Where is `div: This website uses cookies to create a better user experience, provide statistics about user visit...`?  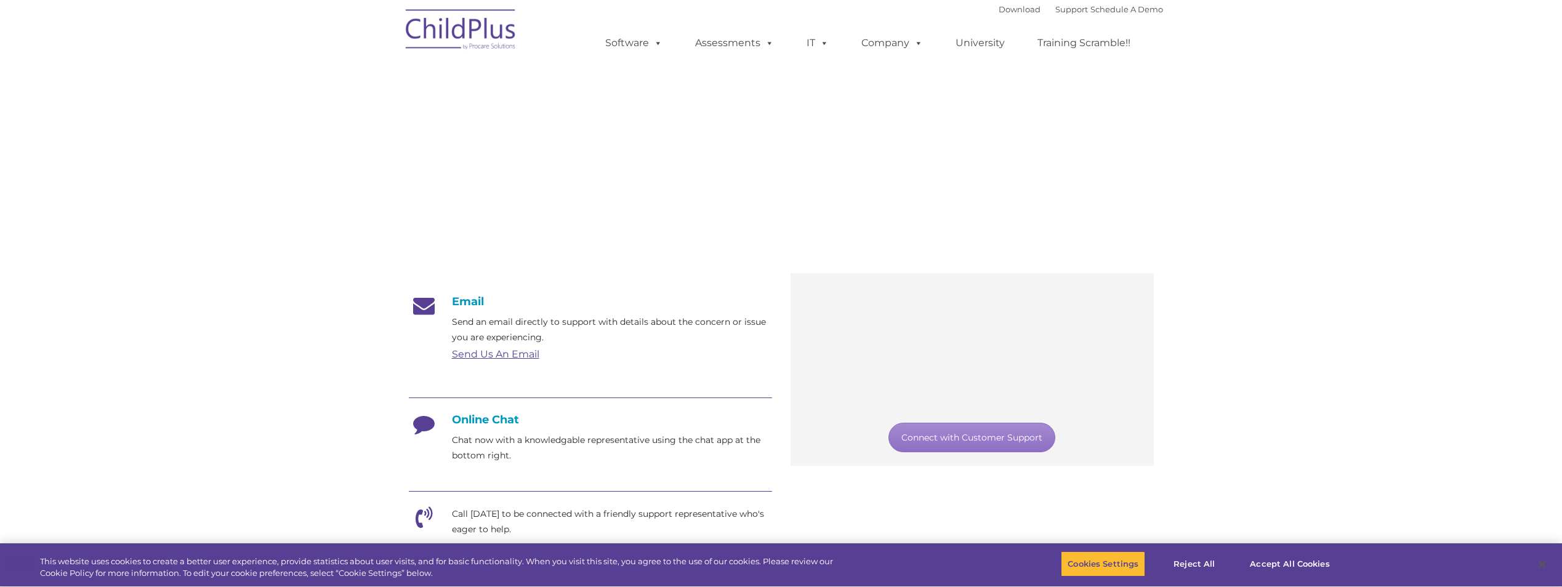
div: This website uses cookies to create a better user experience, provide statistics about user visit... is located at coordinates (449, 568).